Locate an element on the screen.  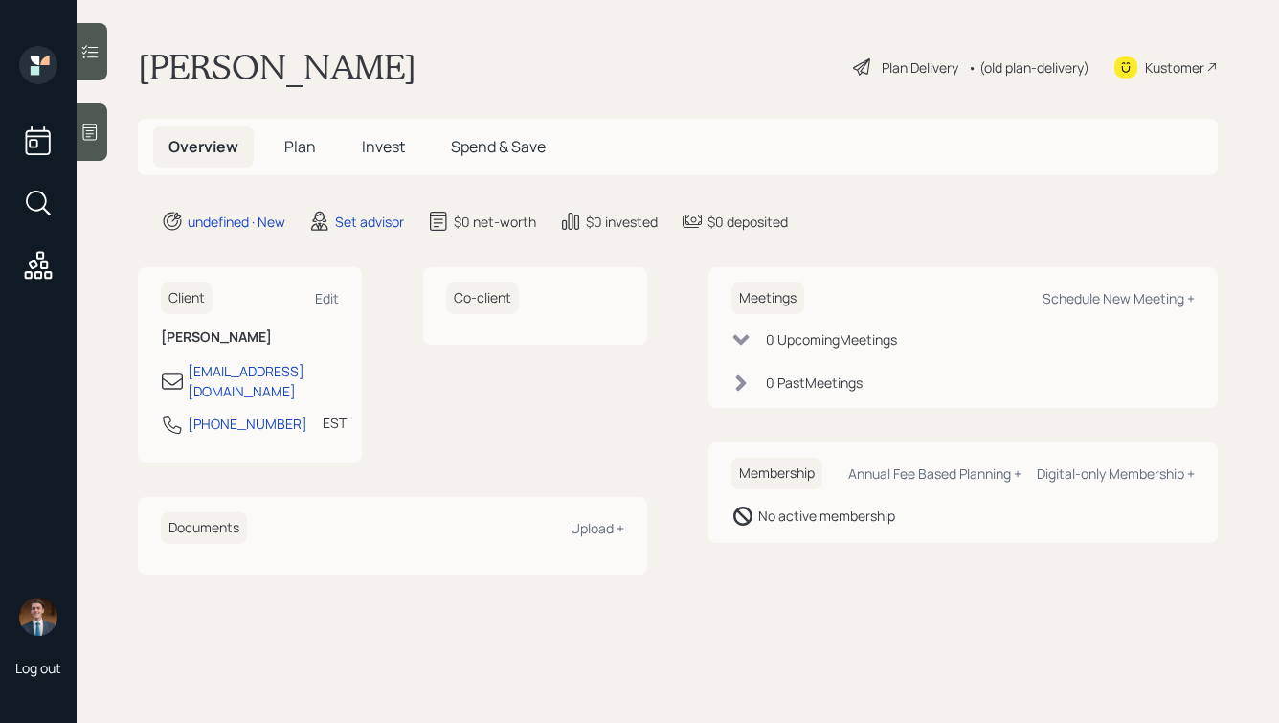
div: 0 Upcoming Meeting s is located at coordinates (831, 339).